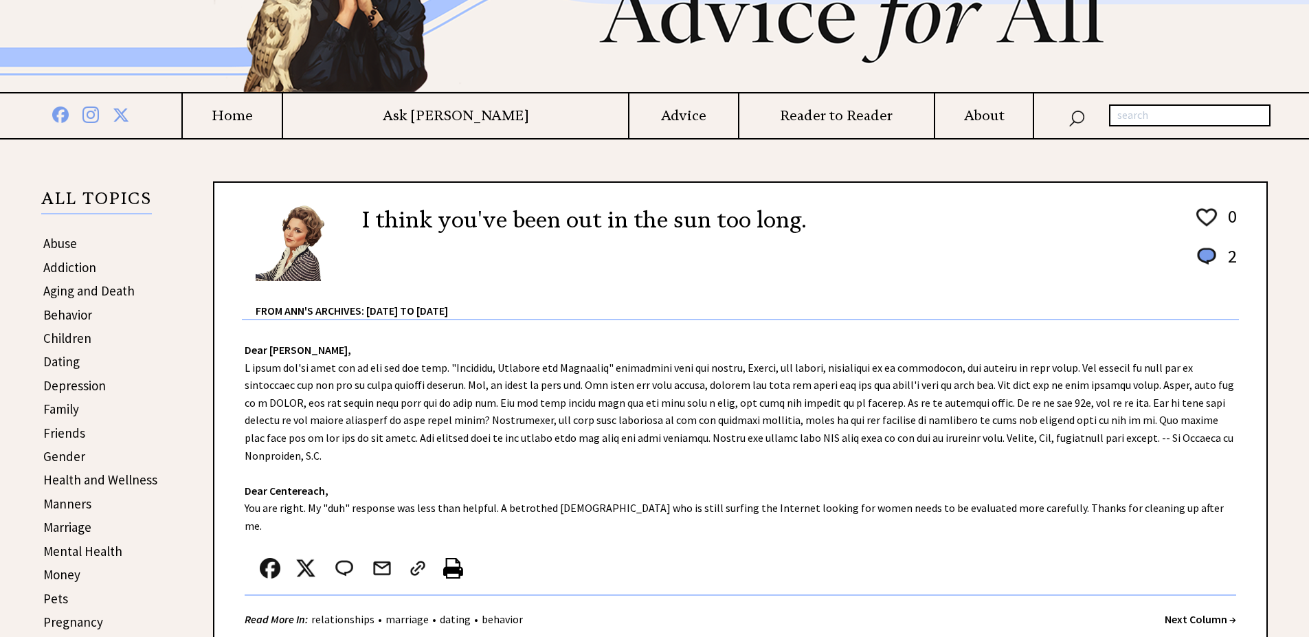 The width and height of the screenshot is (1309, 637). Describe the element at coordinates (1189, 115) in the screenshot. I see `input: search` at that location.